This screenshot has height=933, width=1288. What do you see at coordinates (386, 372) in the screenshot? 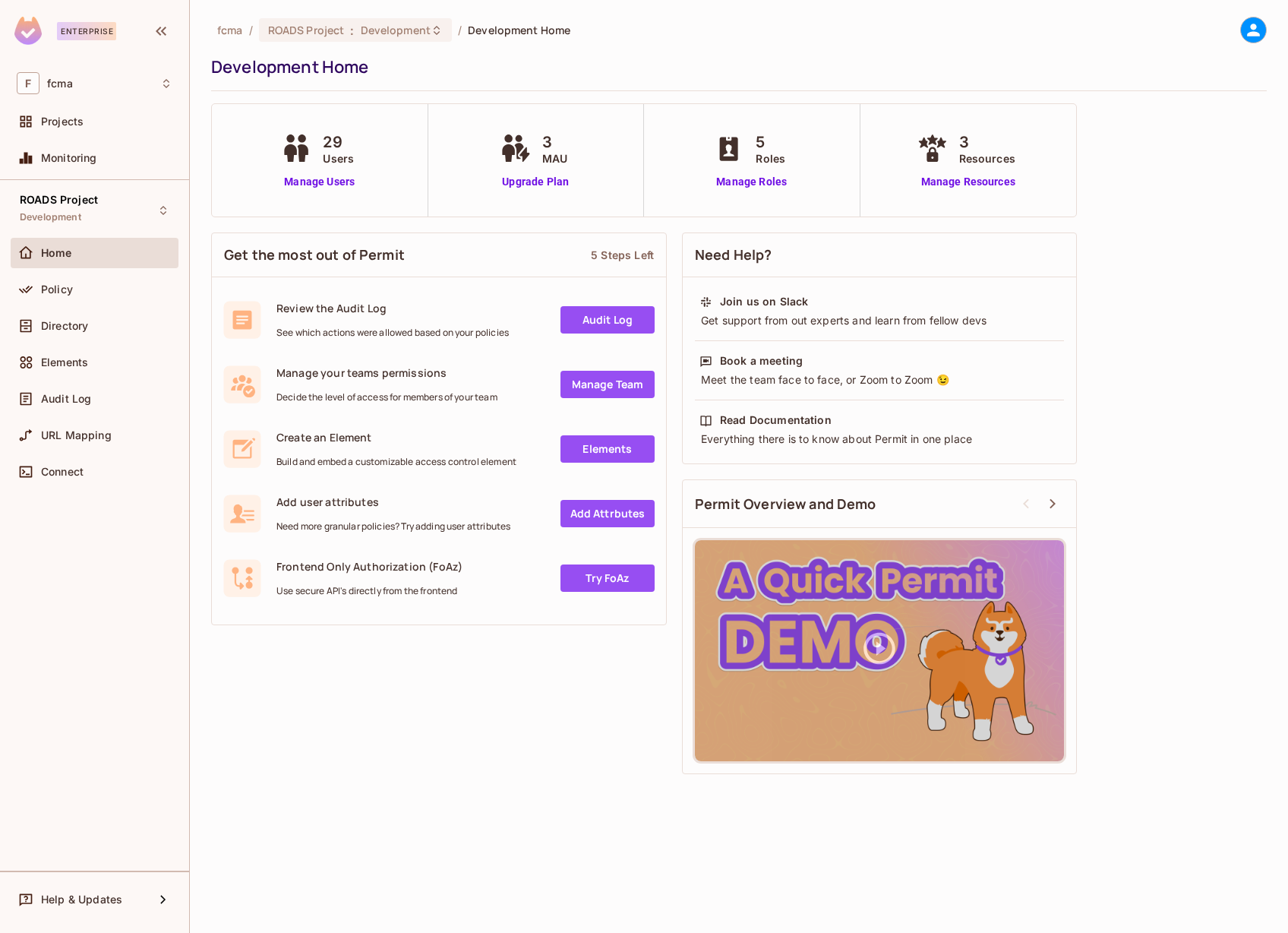
I see `span: Manage your teams permissions` at bounding box center [386, 372].